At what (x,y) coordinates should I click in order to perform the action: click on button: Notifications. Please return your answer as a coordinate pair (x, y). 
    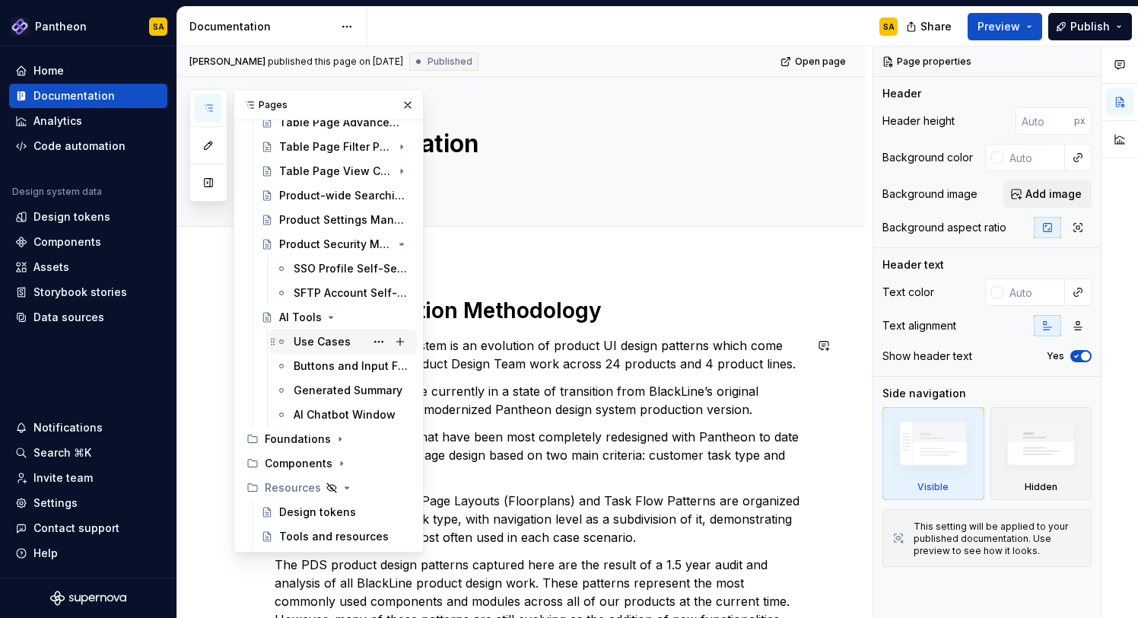
    Looking at the image, I should click on (88, 427).